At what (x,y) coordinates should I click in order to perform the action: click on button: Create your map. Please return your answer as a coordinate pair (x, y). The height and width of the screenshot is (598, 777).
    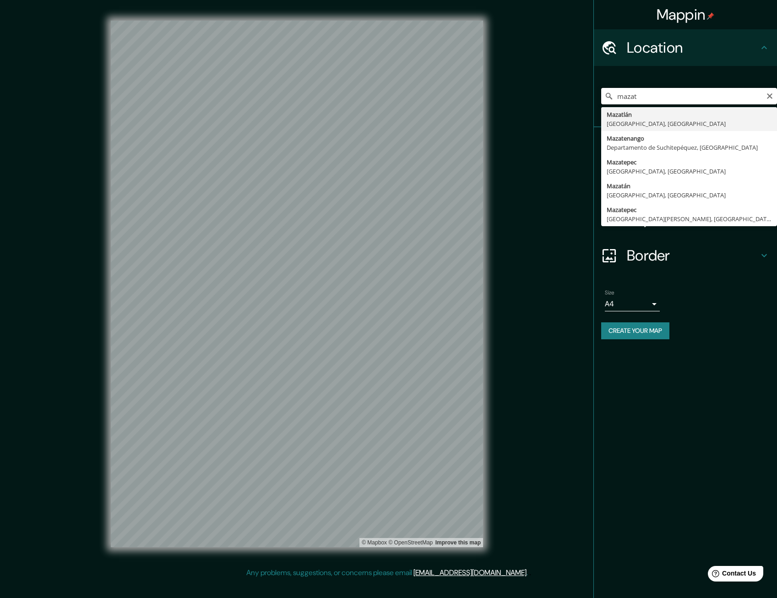
    Looking at the image, I should click on (635, 330).